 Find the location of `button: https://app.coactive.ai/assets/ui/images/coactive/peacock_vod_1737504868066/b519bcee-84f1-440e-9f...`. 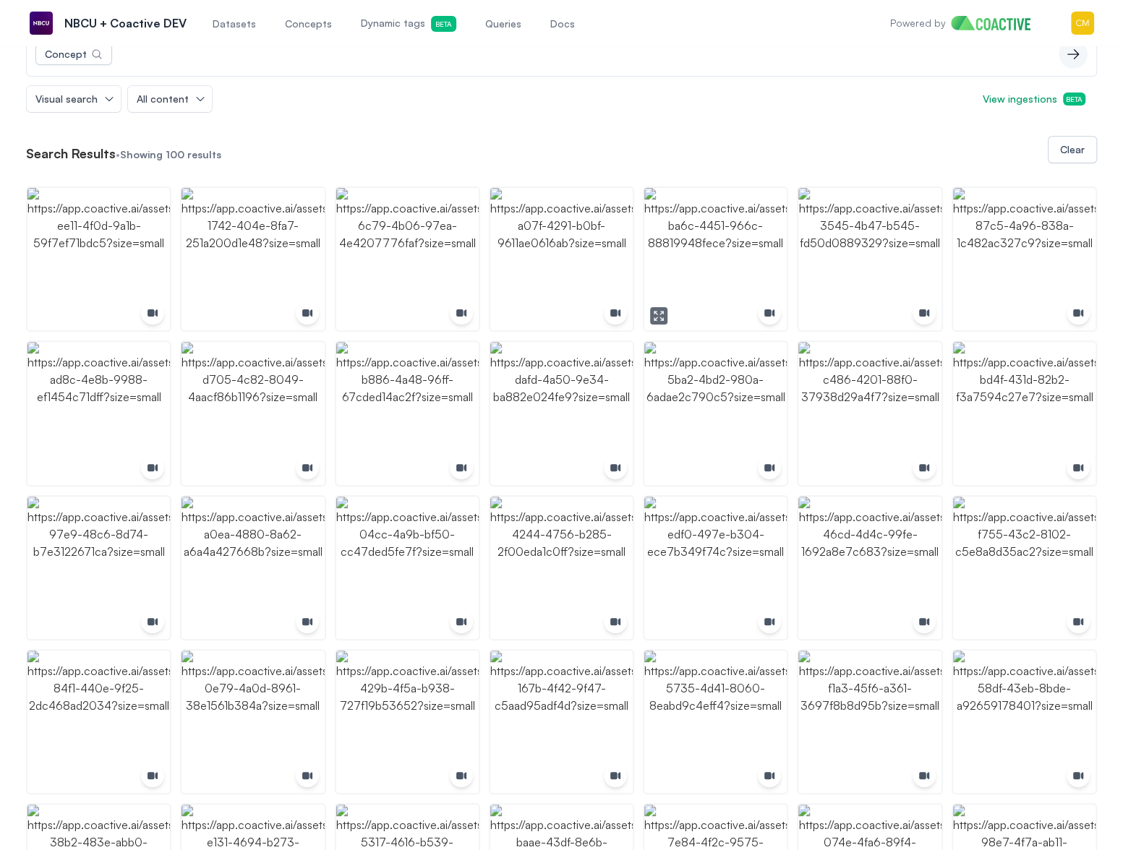

button: https://app.coactive.ai/assets/ui/images/coactive/peacock_vod_1737504868066/b519bcee-84f1-440e-9f... is located at coordinates (98, 722).